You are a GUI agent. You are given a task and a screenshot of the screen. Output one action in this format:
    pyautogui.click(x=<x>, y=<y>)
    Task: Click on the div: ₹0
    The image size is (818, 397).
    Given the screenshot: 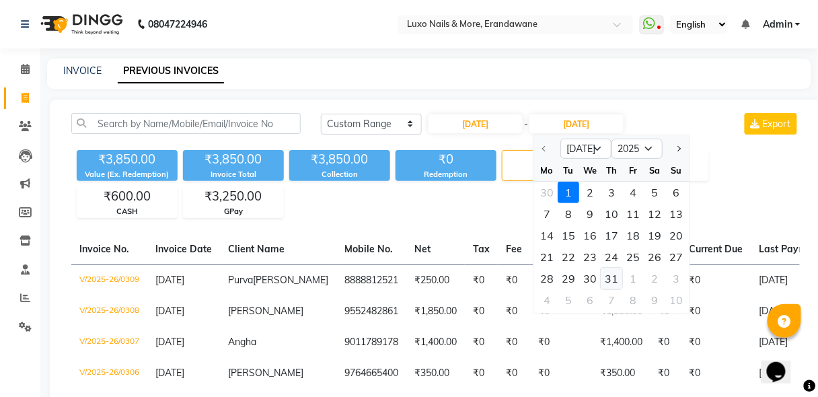 What is the action you would take?
    pyautogui.click(x=446, y=159)
    